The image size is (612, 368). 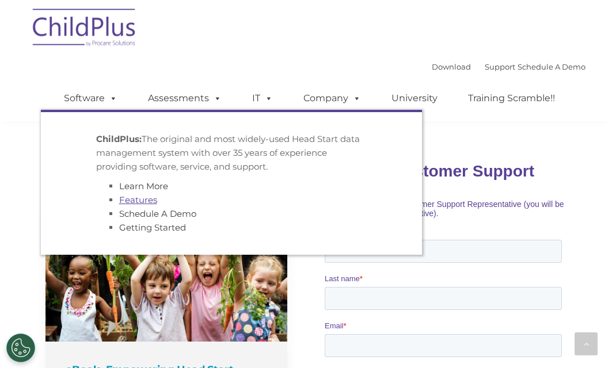 What do you see at coordinates (414, 98) in the screenshot?
I see `a: University` at bounding box center [414, 98].